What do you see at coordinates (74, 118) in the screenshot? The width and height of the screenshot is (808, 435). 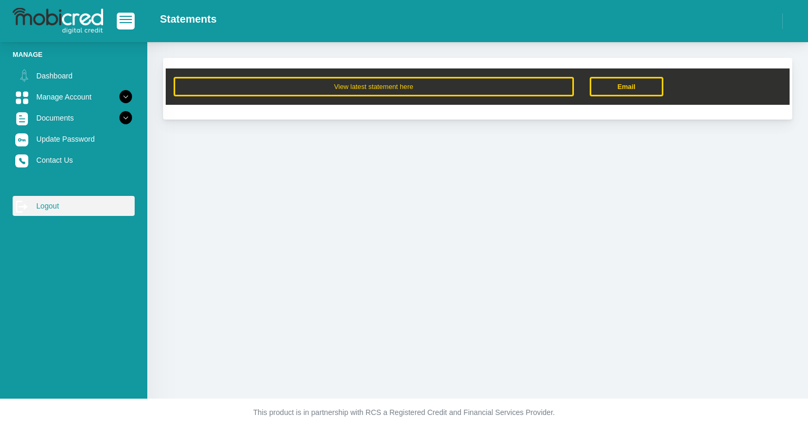 I see `a: Documents` at bounding box center [74, 118].